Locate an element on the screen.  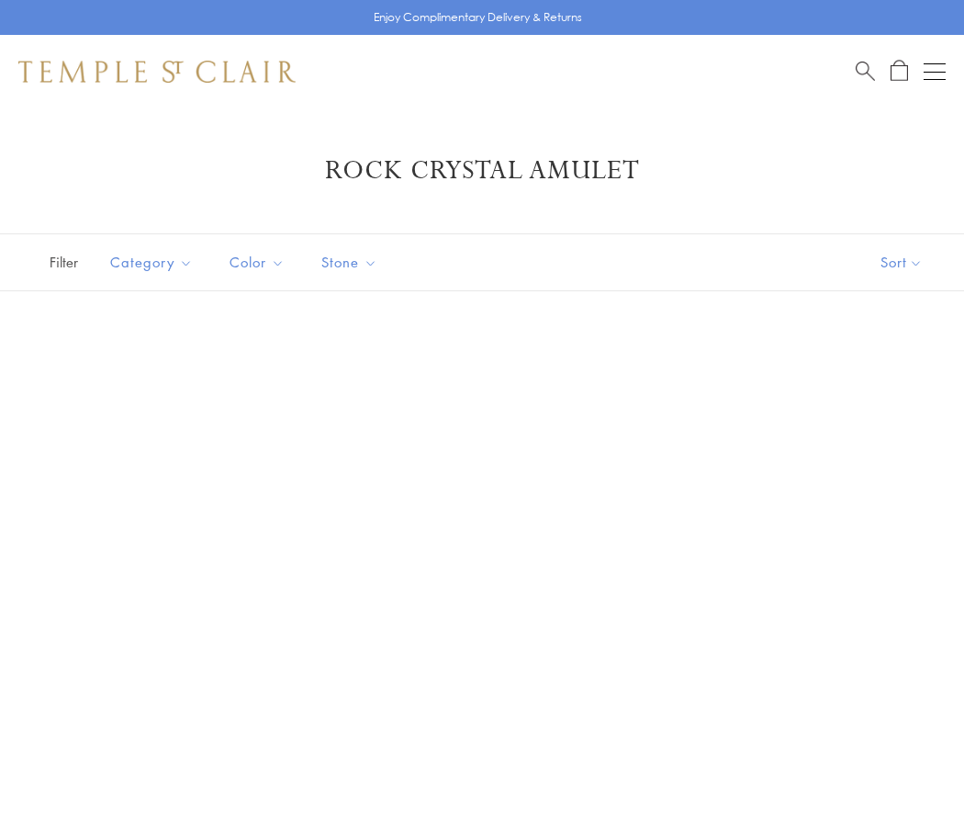
a: Open Shopping Bag is located at coordinates (899, 71).